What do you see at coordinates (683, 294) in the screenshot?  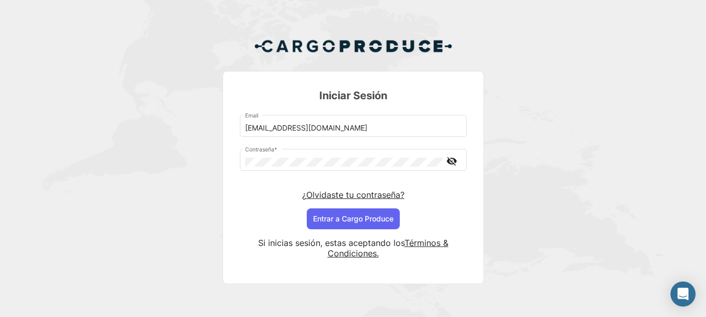 I see `div: Abrir Intercom Messenger` at bounding box center [683, 294].